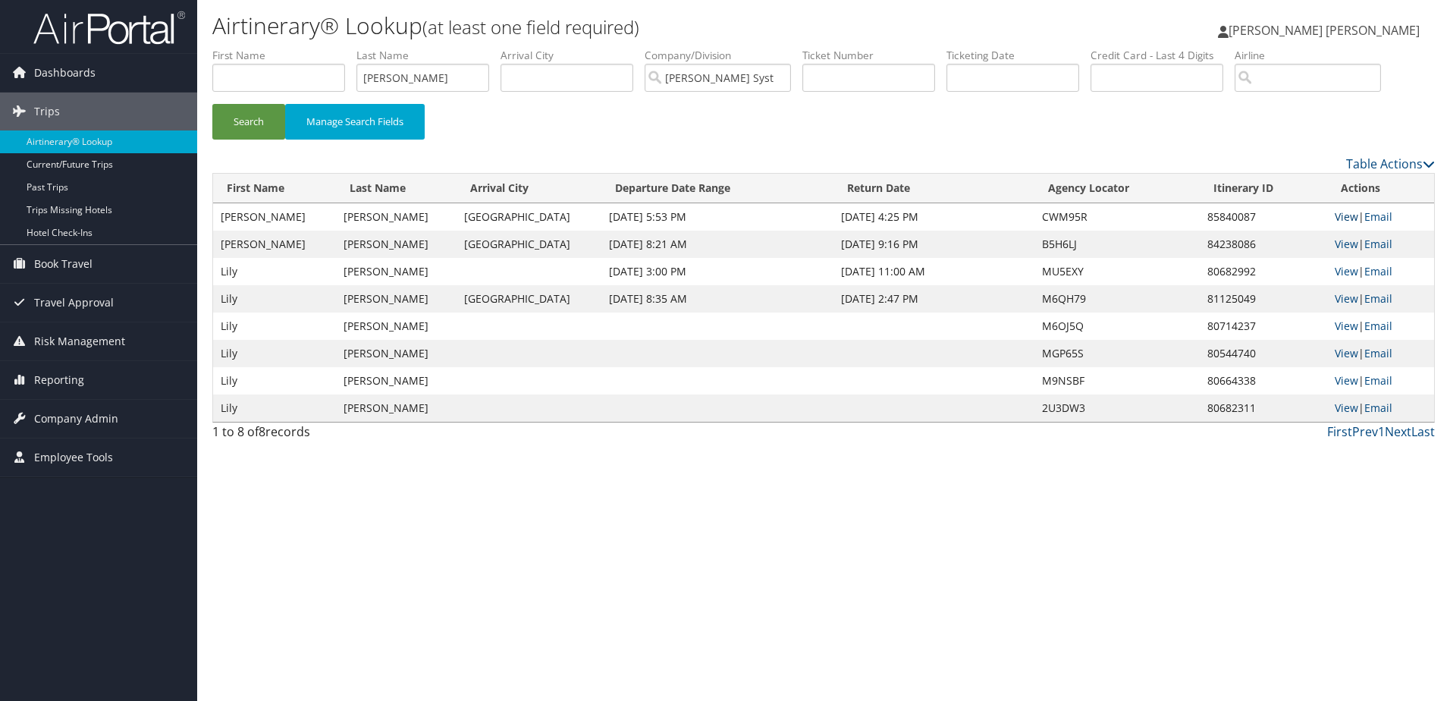  Describe the element at coordinates (80, 341) in the screenshot. I see `span: Risk Management` at that location.